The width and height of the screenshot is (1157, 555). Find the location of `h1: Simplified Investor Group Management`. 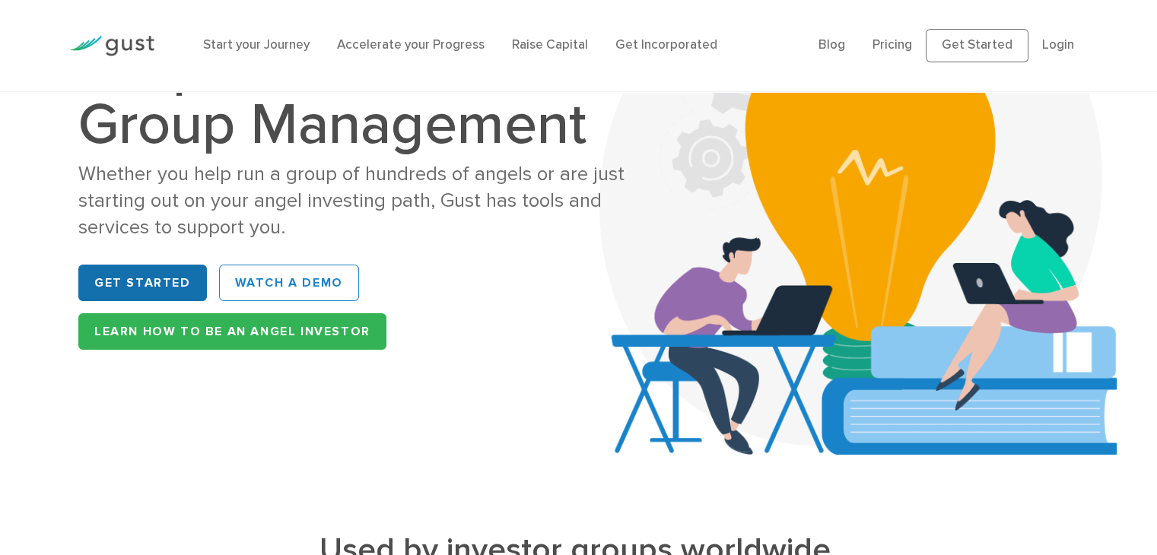

h1: Simplified Investor Group Management is located at coordinates (365, 96).